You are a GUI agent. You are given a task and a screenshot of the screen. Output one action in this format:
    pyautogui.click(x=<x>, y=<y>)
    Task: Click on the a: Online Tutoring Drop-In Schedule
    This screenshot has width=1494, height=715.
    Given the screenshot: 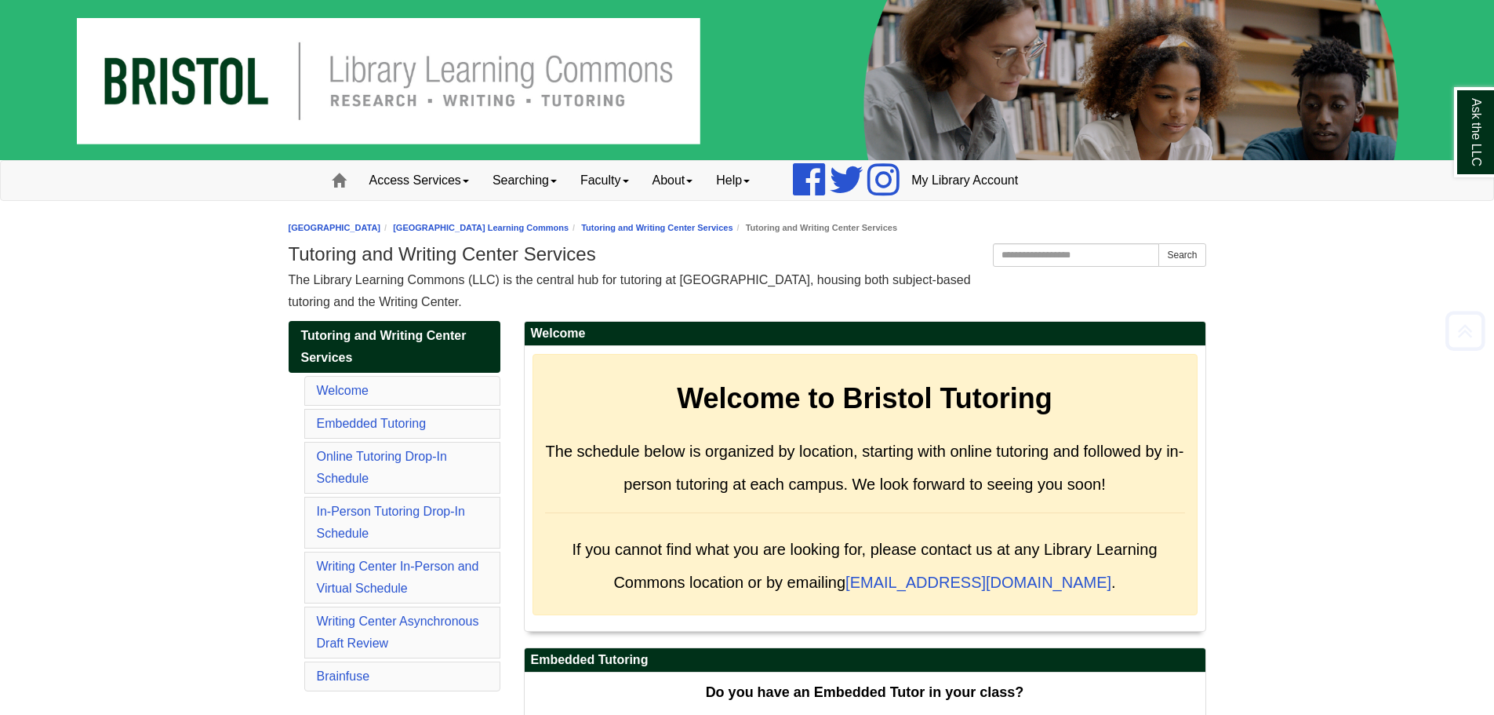 What is the action you would take?
    pyautogui.click(x=382, y=467)
    